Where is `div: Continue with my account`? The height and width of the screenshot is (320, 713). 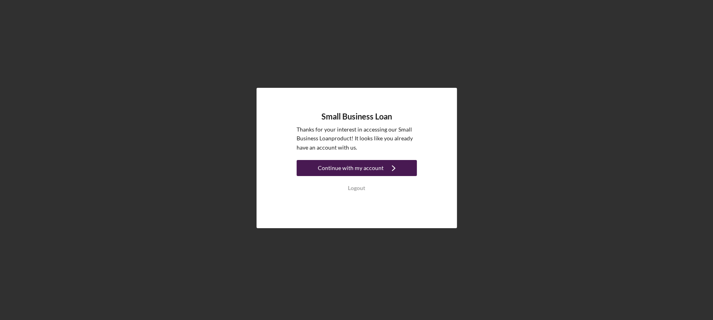
div: Continue with my account is located at coordinates (350, 168).